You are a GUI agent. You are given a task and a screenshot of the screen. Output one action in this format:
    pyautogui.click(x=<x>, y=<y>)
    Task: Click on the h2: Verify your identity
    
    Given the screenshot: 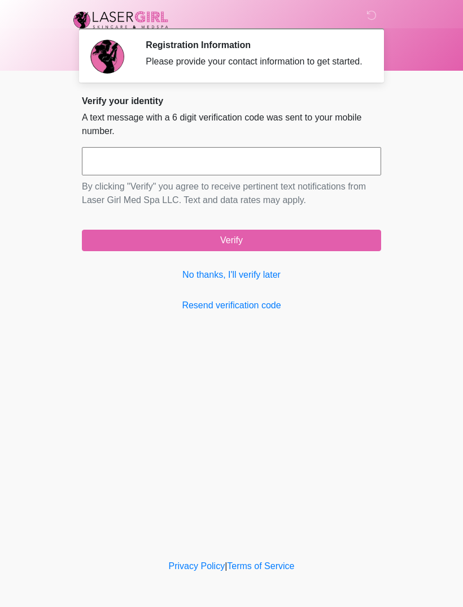 What is the action you would take?
    pyautogui.click(x=232, y=101)
    